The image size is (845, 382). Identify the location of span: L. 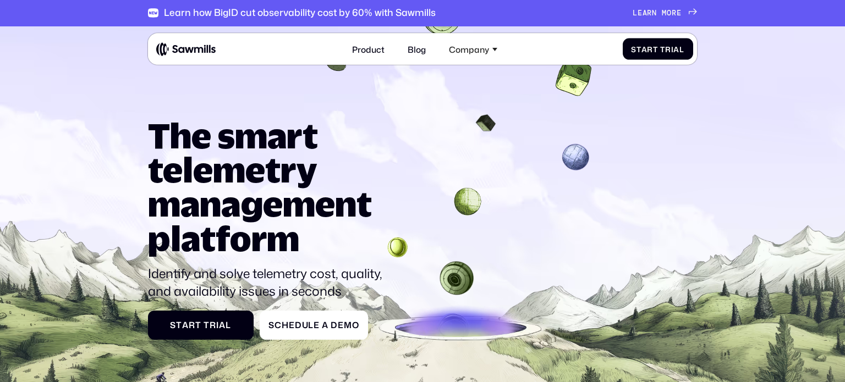
(635, 13).